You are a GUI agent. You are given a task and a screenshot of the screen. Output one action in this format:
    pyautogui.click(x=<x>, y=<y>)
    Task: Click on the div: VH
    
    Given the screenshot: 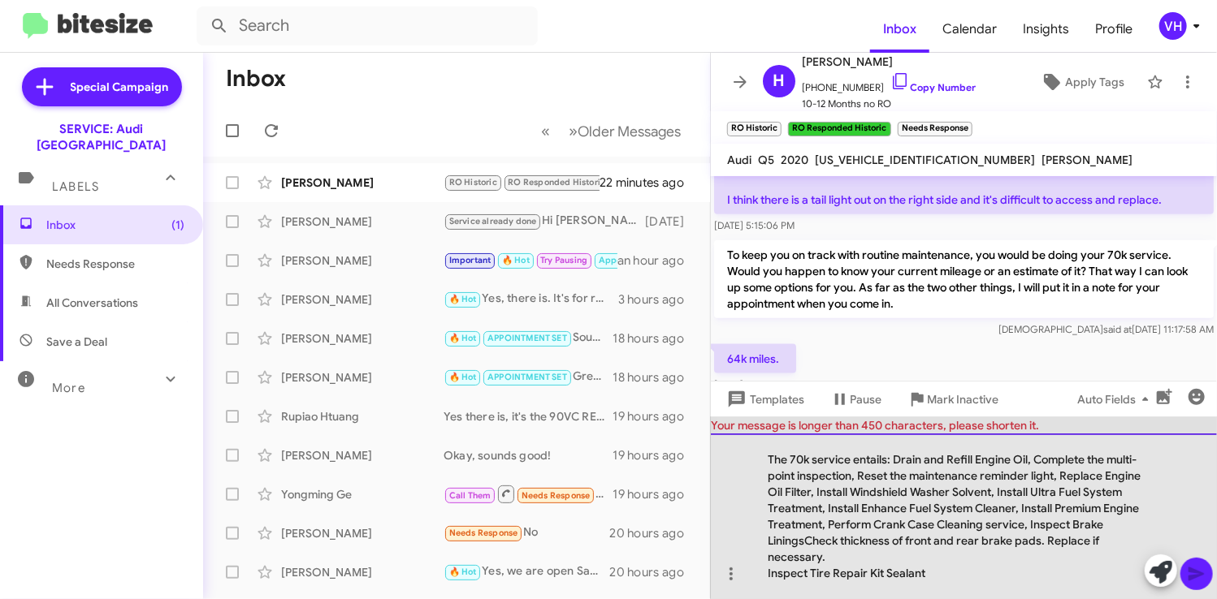 What is the action you would take?
    pyautogui.click(x=1173, y=26)
    